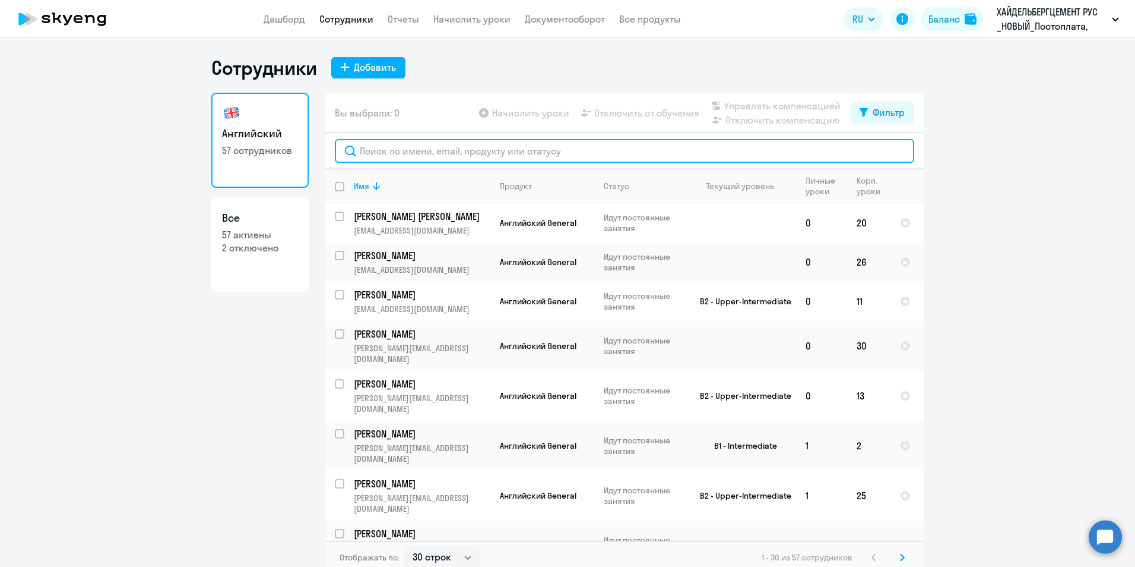  Describe the element at coordinates (807, 557) in the screenshot. I see `span: 1 - 30 из 57 сотрудников` at that location.